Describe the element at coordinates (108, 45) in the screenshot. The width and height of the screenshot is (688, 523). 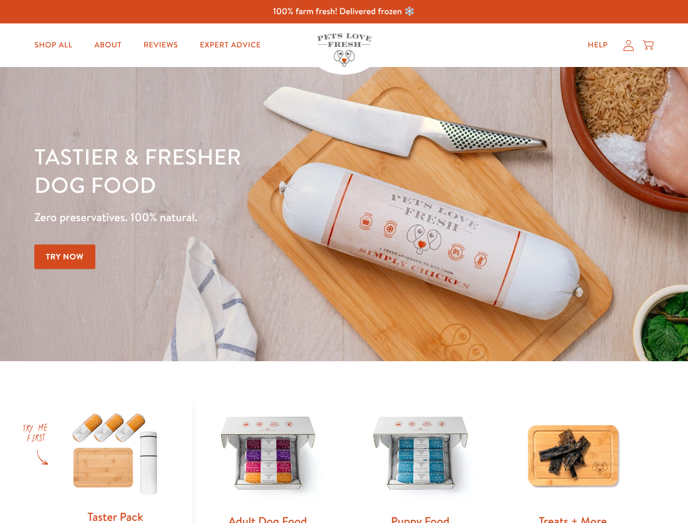
I see `a: About` at that location.